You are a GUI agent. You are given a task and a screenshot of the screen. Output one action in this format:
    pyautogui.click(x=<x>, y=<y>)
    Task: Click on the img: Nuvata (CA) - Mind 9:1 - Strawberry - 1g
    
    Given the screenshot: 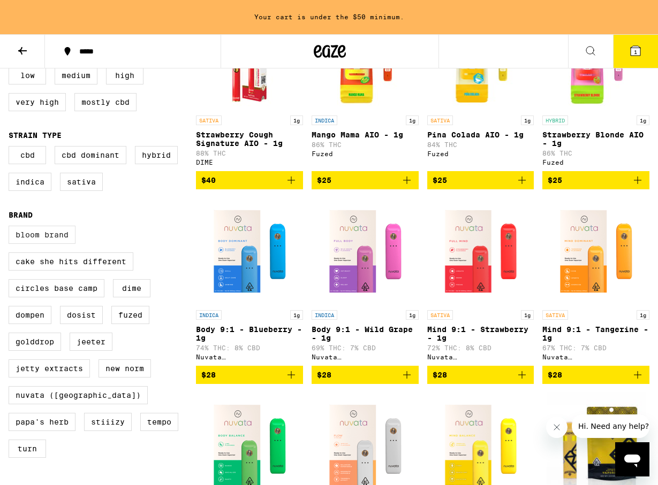 What is the action you would take?
    pyautogui.click(x=481, y=252)
    